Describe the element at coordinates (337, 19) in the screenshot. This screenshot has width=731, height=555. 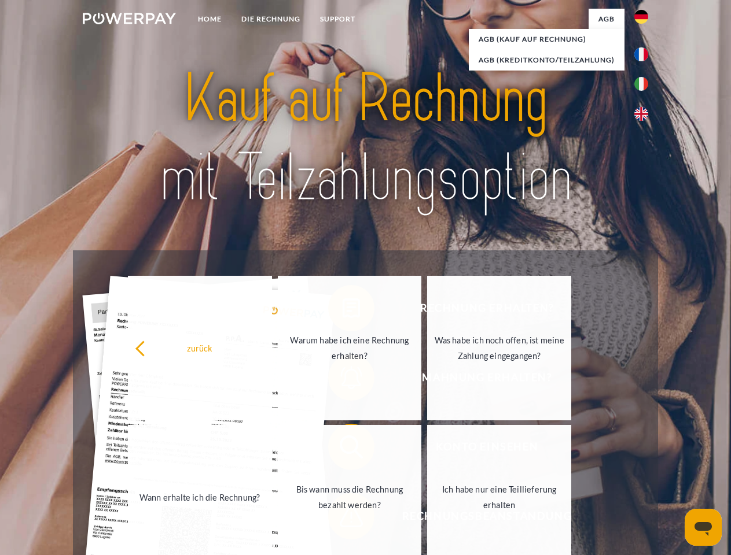
I see `a: SUPPORT` at that location.